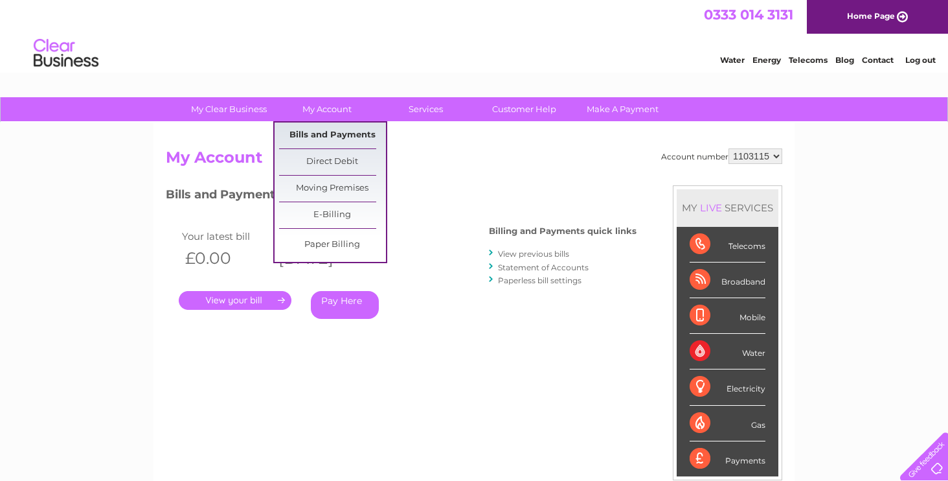 This screenshot has width=948, height=481. What do you see at coordinates (332, 162) in the screenshot?
I see `a: Direct Debit` at bounding box center [332, 162].